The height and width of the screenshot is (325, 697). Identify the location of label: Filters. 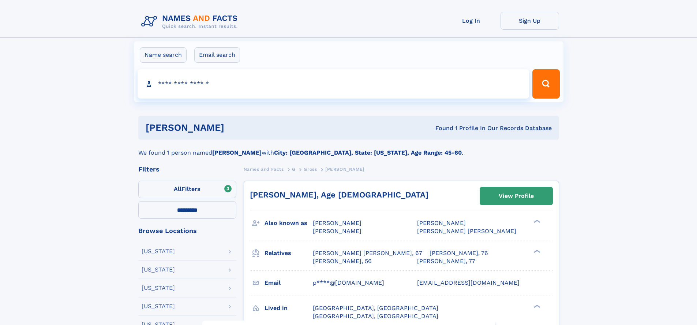
(187, 189).